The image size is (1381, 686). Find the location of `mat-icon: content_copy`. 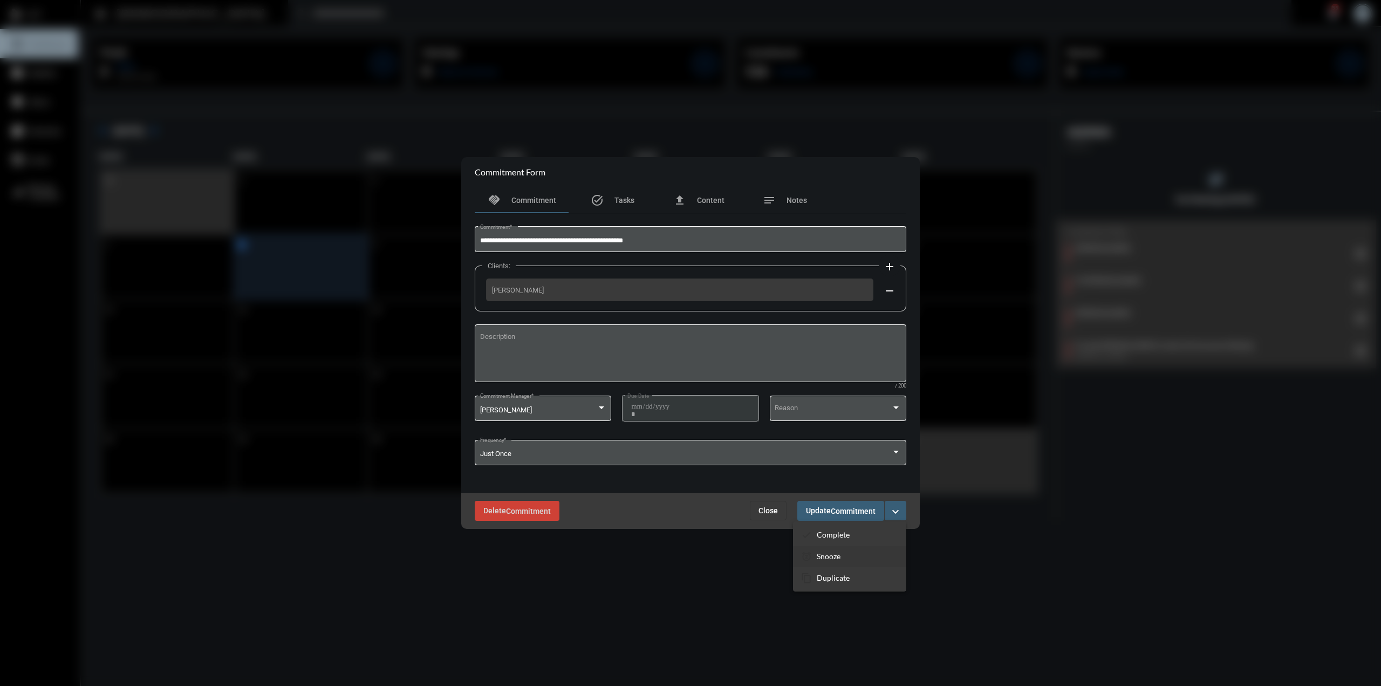

mat-icon: content_copy is located at coordinates (807, 578).